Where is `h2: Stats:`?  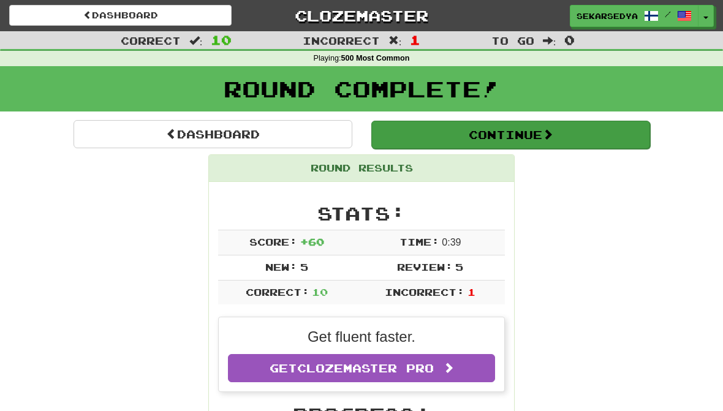 h2: Stats: is located at coordinates (361, 213).